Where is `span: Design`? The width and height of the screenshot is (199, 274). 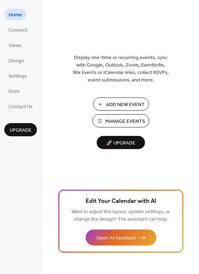 span: Design is located at coordinates (16, 61).